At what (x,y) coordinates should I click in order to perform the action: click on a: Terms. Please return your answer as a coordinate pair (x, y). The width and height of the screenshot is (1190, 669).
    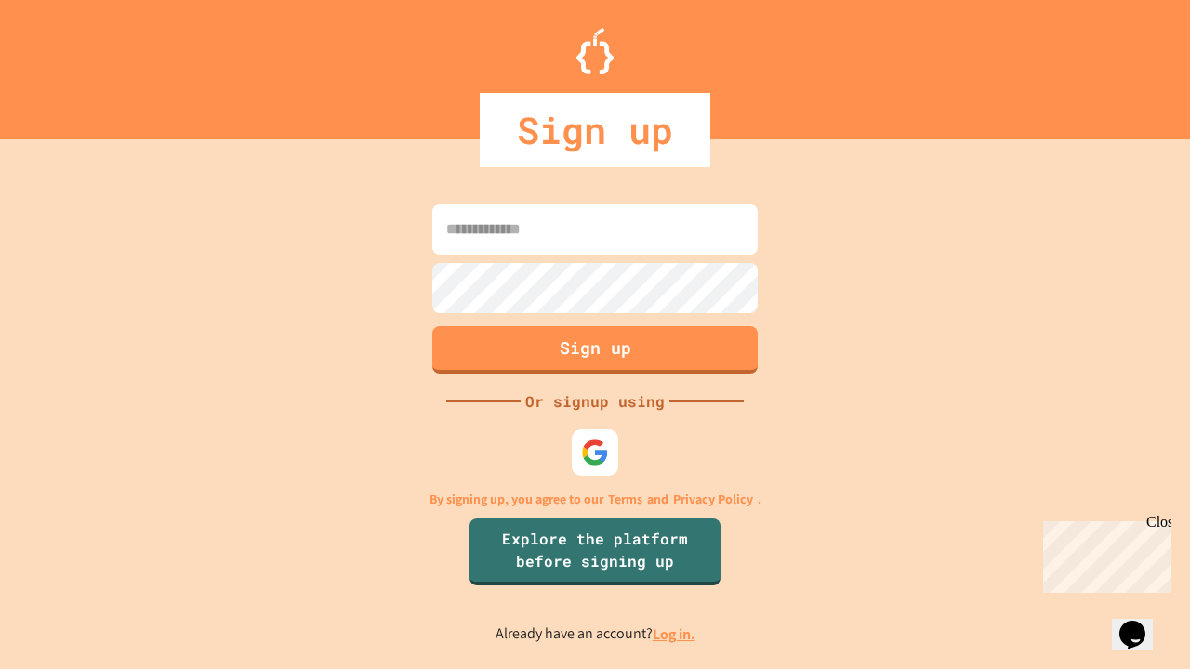
    Looking at the image, I should click on (625, 499).